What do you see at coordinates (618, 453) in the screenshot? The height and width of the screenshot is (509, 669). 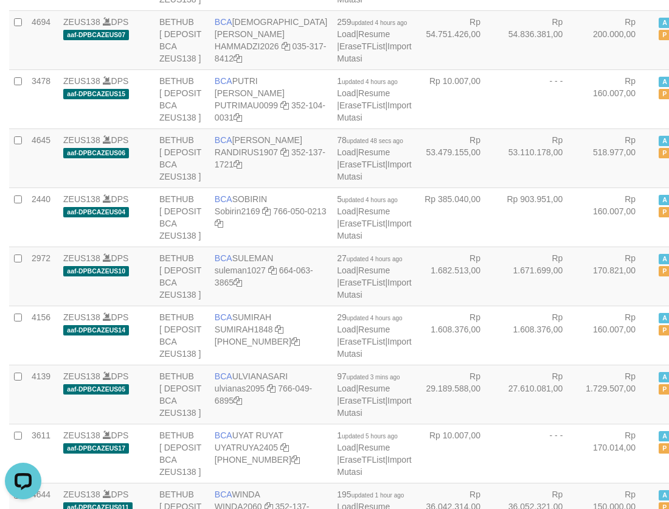 I see `td: Rp 170.014,00` at bounding box center [618, 453].